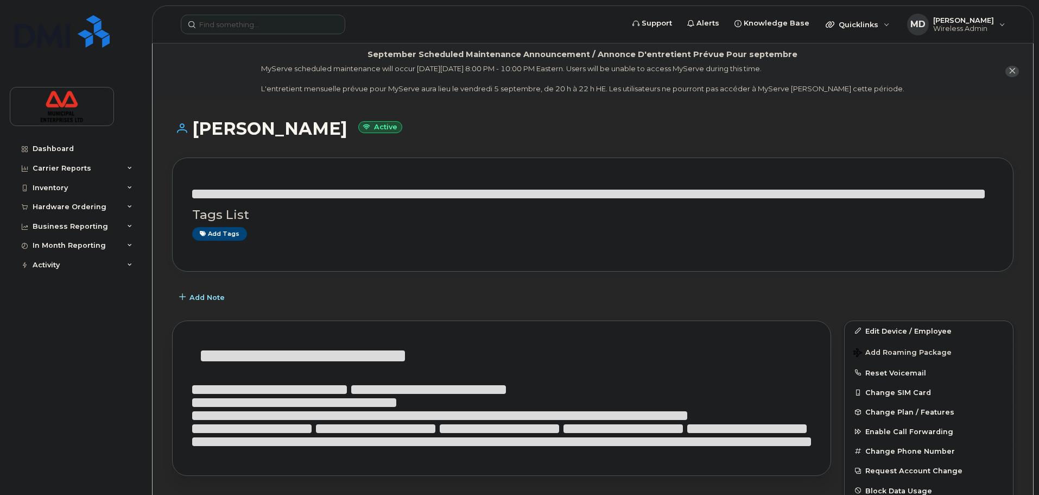 Image resolution: width=1039 pixels, height=495 pixels. I want to click on span: Add Roaming Package, so click(902, 353).